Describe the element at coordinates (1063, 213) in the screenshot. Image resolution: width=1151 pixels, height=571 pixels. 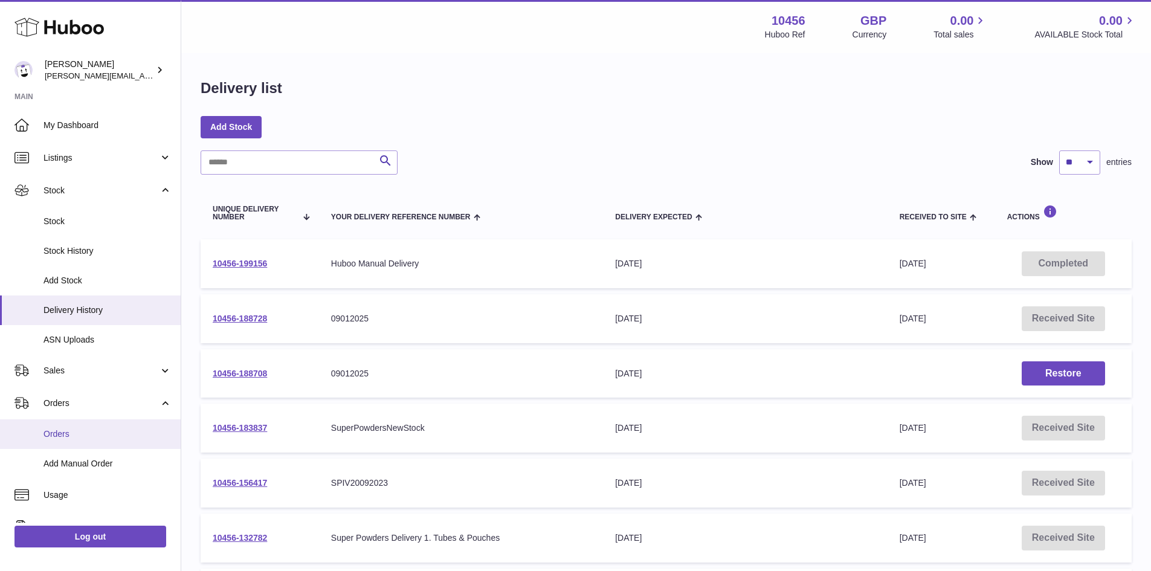
I see `div: Actions` at that location.